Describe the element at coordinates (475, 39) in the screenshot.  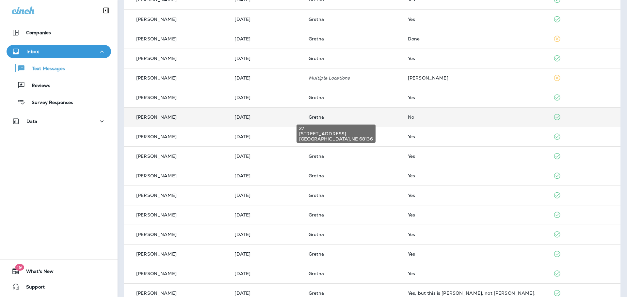
I see `div: Done` at that location.